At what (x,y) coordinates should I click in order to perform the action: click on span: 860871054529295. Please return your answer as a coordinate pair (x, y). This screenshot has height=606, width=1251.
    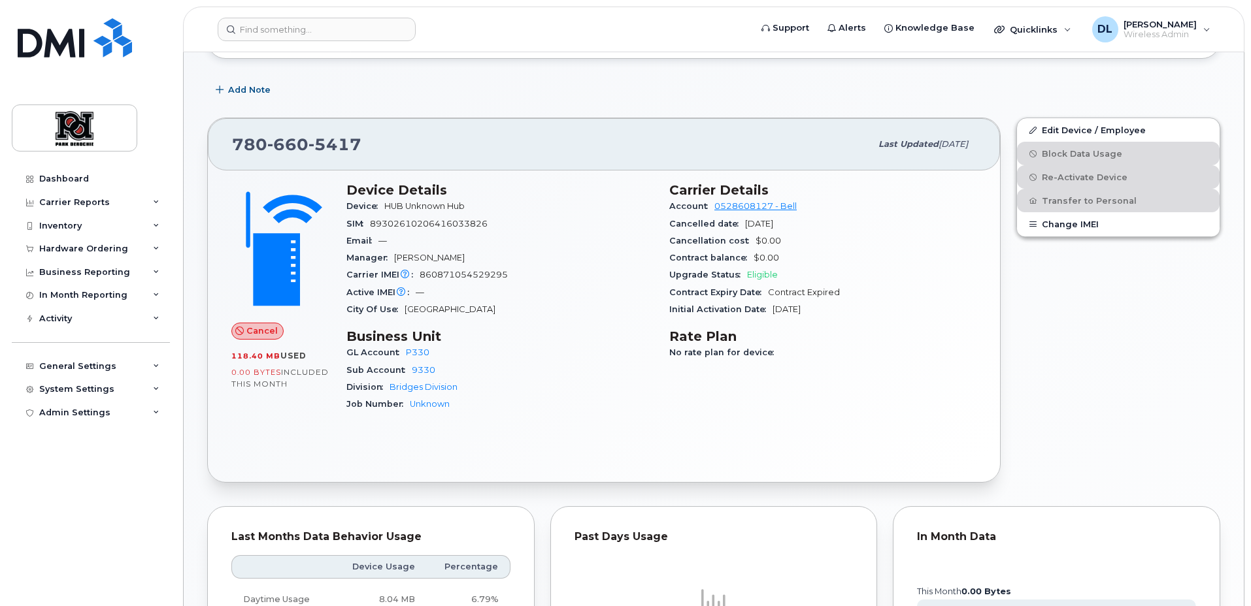
    Looking at the image, I should click on (463, 274).